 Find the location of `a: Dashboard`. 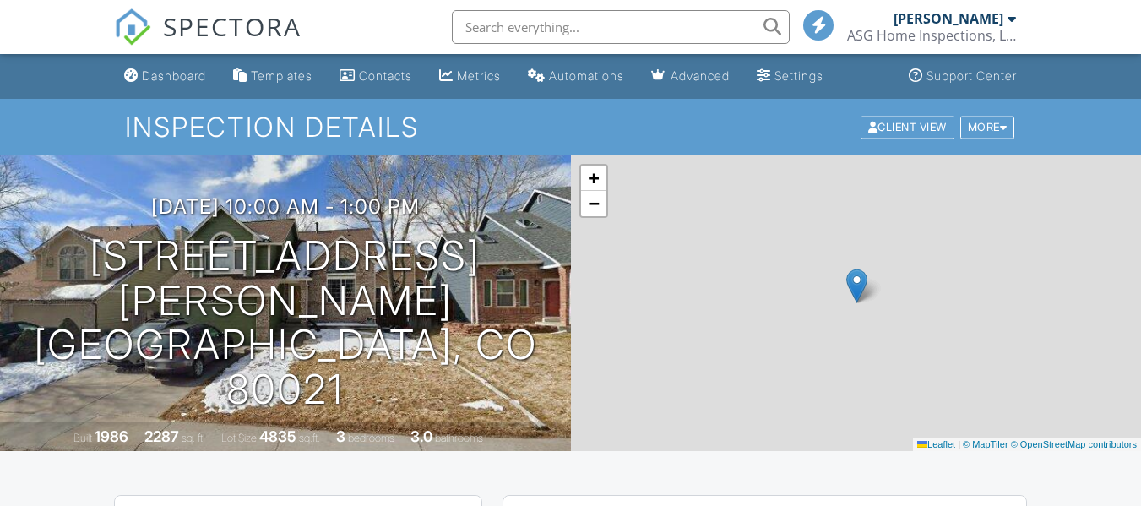

a: Dashboard is located at coordinates (165, 76).